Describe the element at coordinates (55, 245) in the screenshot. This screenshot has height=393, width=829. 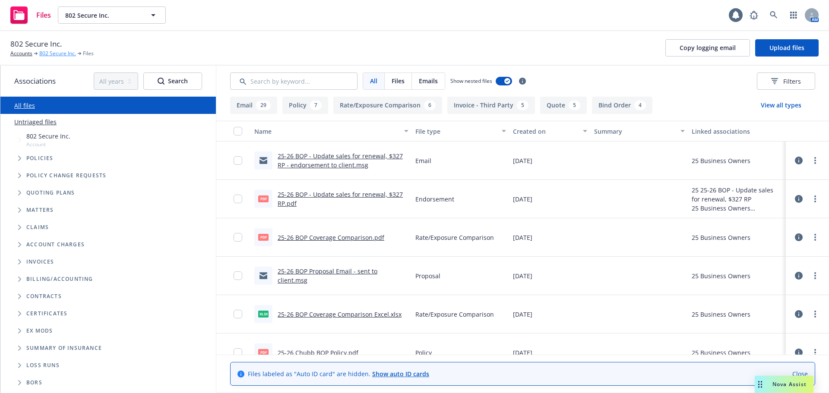
I see `span: Account charges` at that location.